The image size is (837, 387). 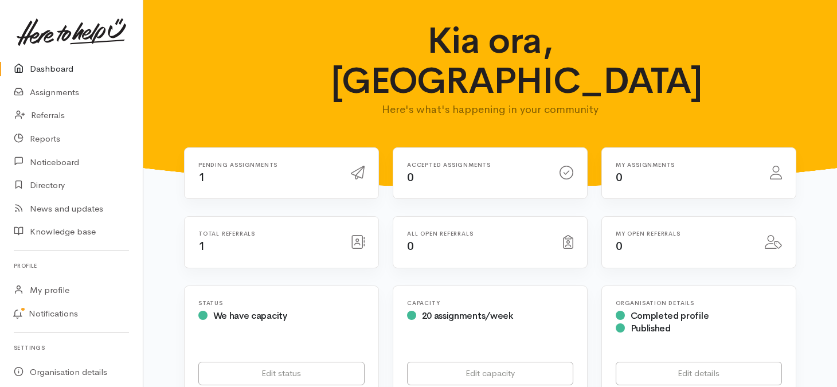 I want to click on h6: Organisation Details, so click(x=699, y=303).